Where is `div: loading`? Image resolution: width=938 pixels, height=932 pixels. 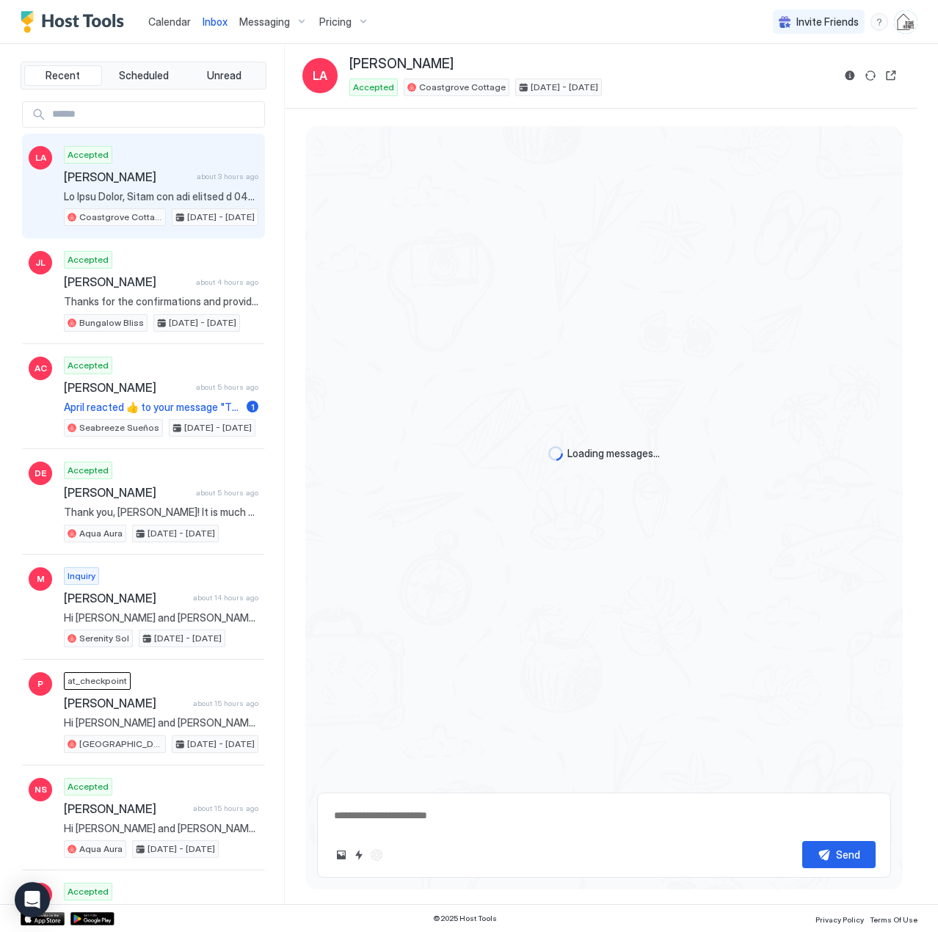
div: loading is located at coordinates (555, 453).